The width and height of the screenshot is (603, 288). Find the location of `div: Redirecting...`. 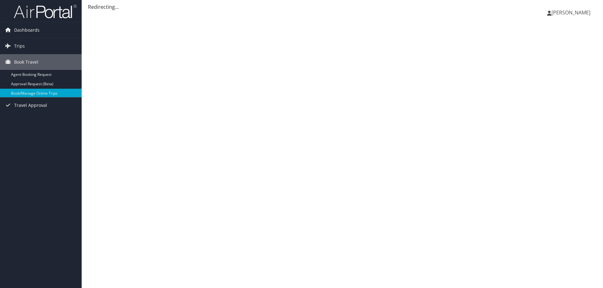

div: Redirecting... is located at coordinates (342, 7).